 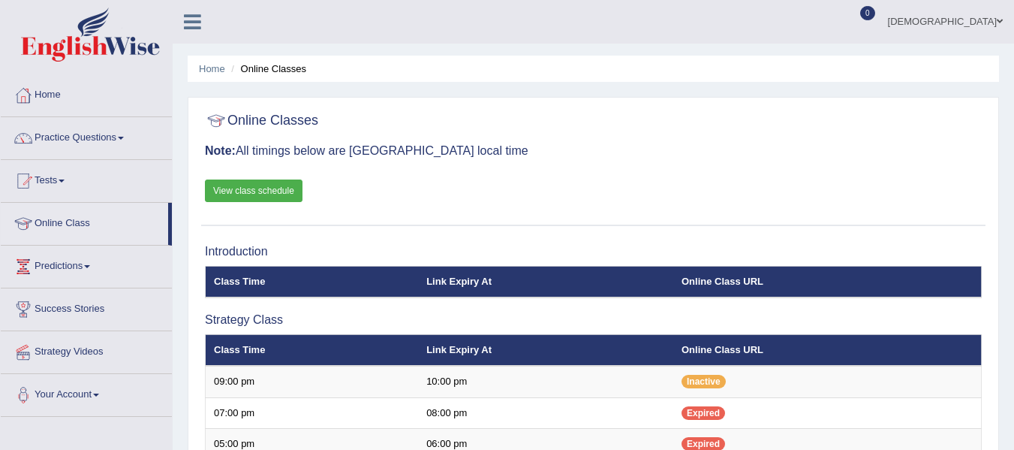 What do you see at coordinates (220, 150) in the screenshot?
I see `b: Note:` at bounding box center [220, 150].